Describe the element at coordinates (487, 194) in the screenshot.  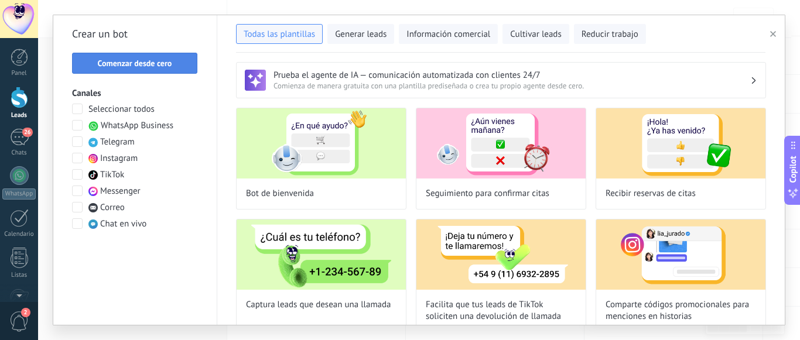
I see `span: Seguimiento para confirmar citas` at that location.